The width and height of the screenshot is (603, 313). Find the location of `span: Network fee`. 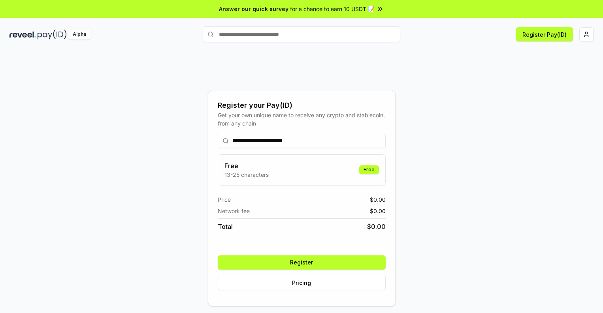

span: Network fee is located at coordinates (233, 211).